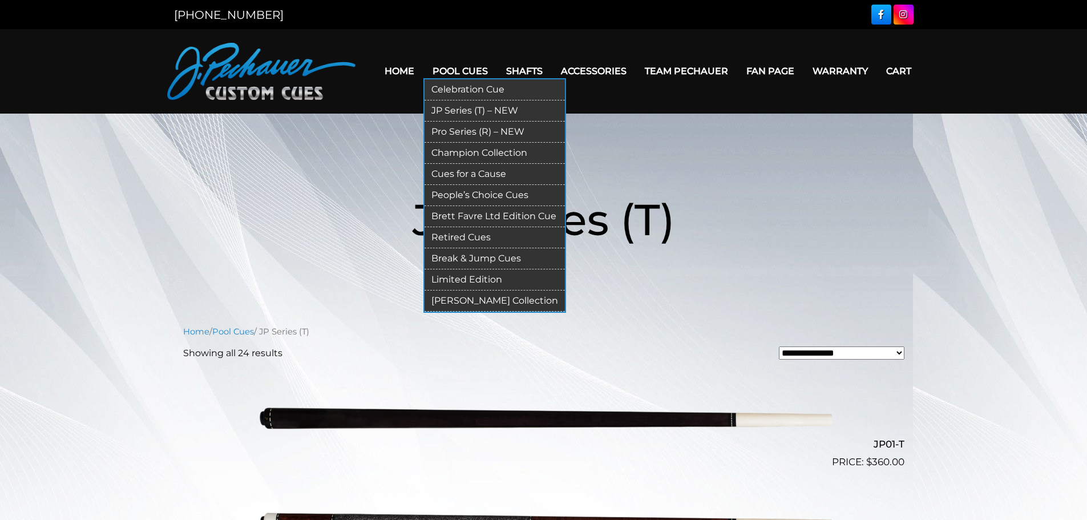 Image resolution: width=1087 pixels, height=520 pixels. I want to click on a: JP01-T $360.00, so click(544, 419).